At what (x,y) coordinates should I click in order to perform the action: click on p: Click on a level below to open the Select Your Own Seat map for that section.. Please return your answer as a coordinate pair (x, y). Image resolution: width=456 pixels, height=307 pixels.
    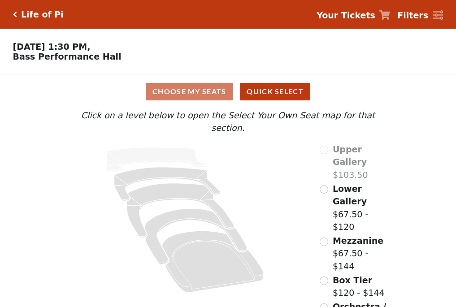
    Looking at the image, I should click on (228, 121).